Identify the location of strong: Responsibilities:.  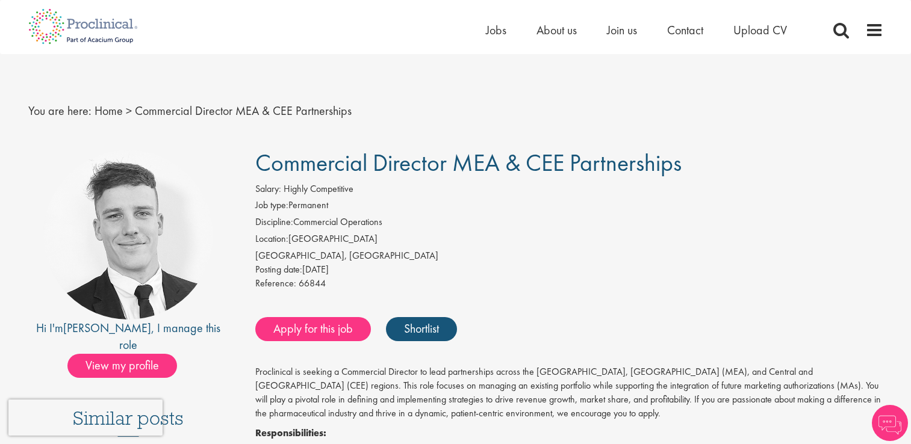
(291, 433).